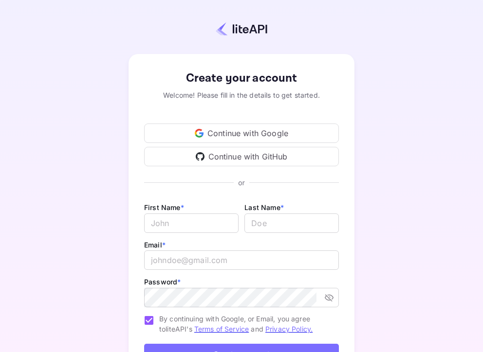 The height and width of the screenshot is (352, 483). Describe the element at coordinates (241, 29) in the screenshot. I see `img: liteapi` at that location.